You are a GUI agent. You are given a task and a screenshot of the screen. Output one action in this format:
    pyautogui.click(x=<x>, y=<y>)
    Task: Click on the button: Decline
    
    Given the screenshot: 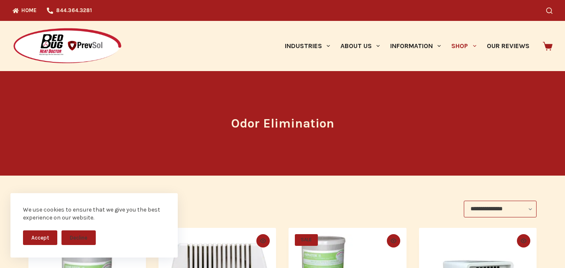 What is the action you would take?
    pyautogui.click(x=79, y=238)
    